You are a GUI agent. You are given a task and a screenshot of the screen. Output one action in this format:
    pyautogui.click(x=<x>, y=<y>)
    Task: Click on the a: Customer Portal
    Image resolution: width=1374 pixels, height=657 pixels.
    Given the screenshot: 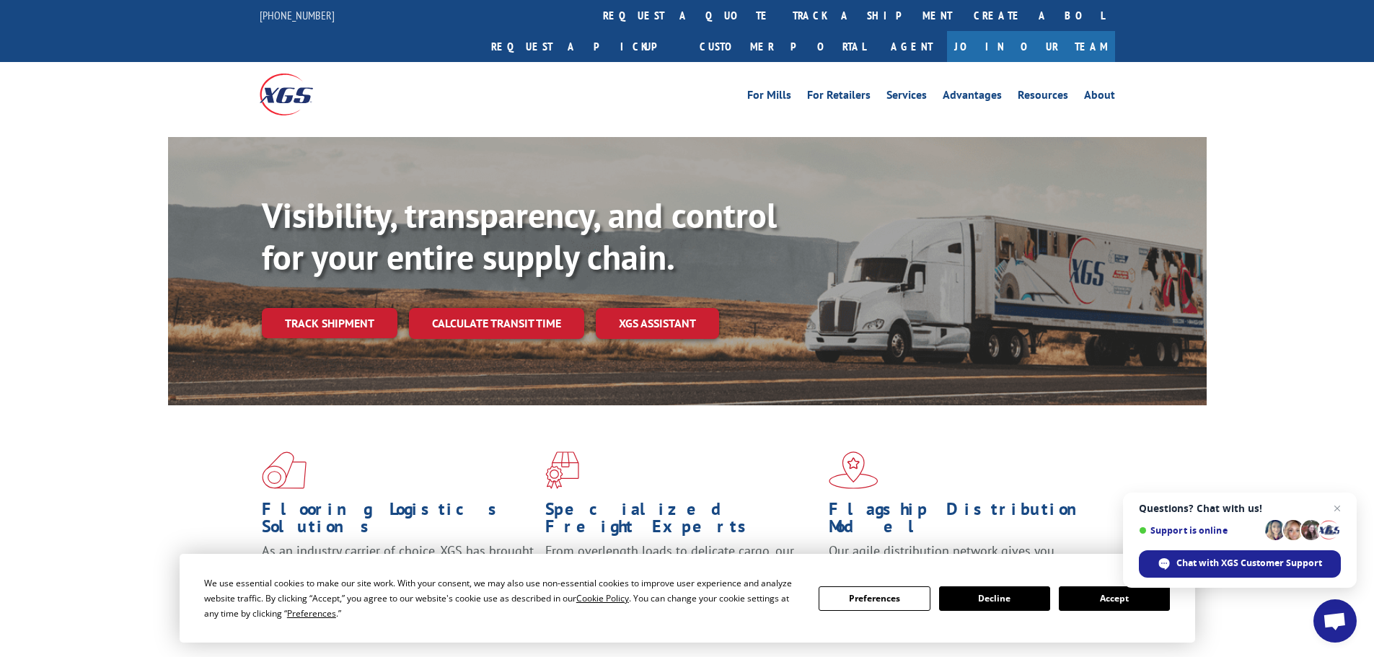 What is the action you would take?
    pyautogui.click(x=783, y=46)
    